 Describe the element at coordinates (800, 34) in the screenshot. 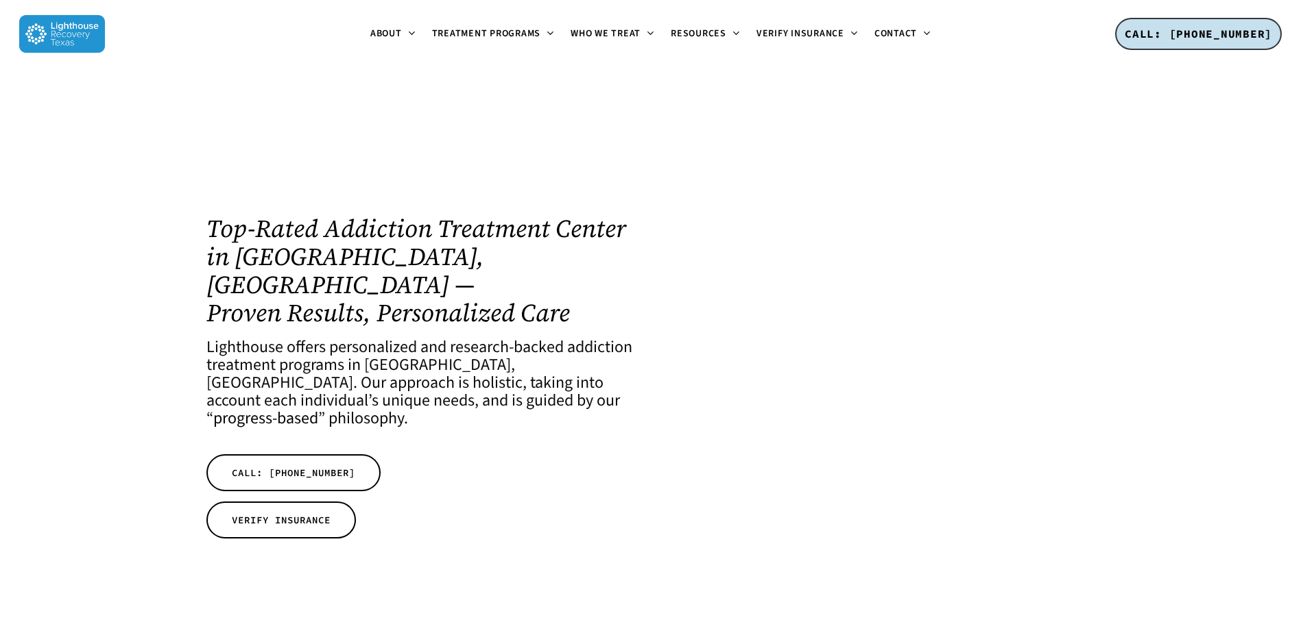

I see `span: Verify Insurance` at that location.